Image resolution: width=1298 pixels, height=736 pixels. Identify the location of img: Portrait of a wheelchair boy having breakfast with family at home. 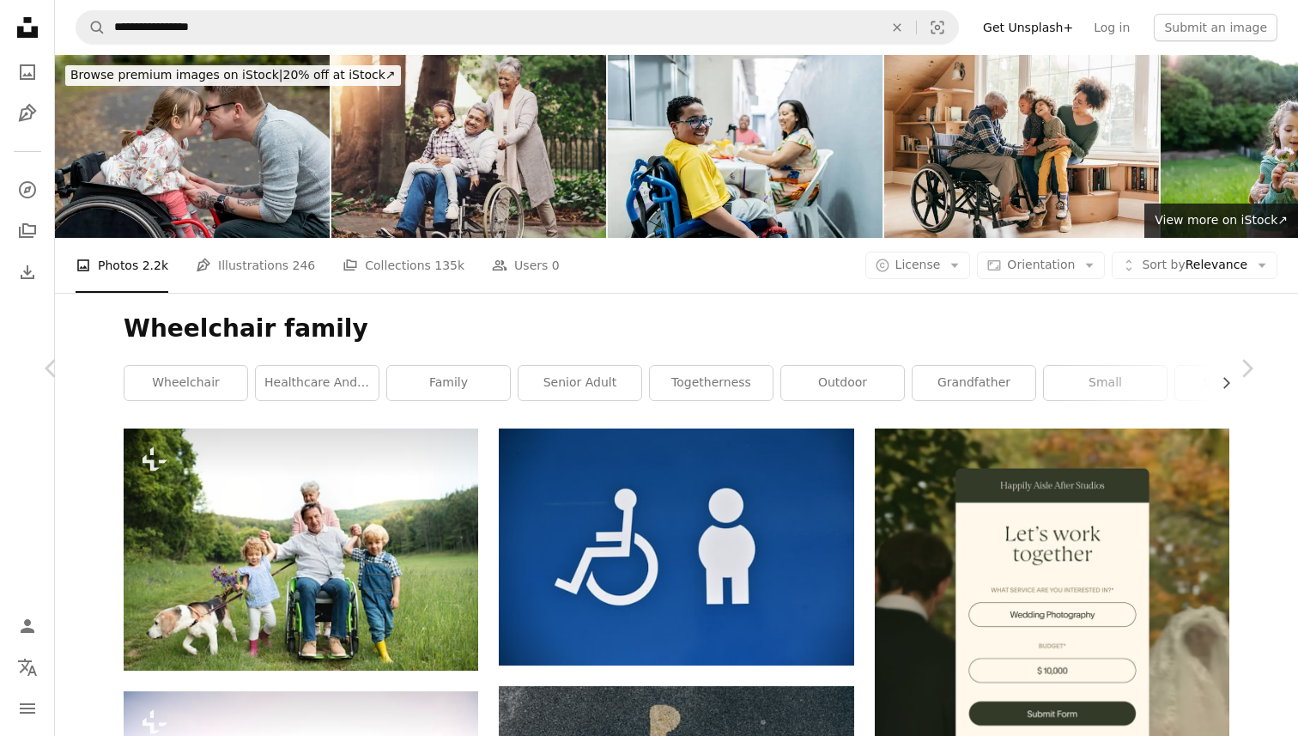
(745, 146).